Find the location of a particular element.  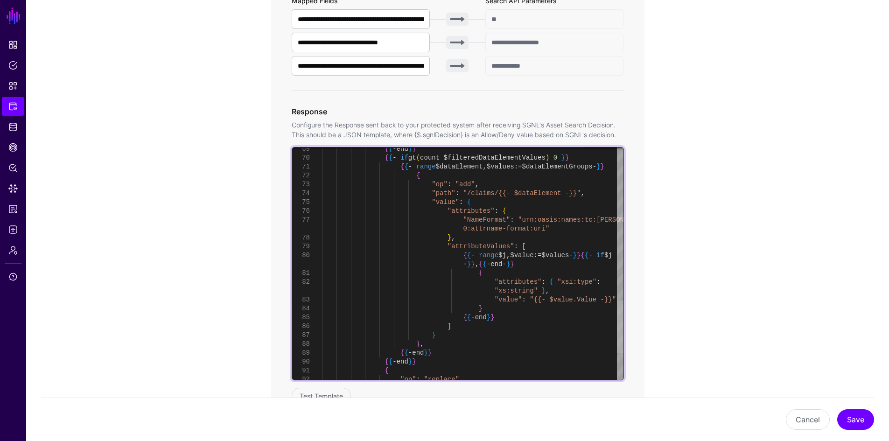

span: $j is located at coordinates (608, 255).